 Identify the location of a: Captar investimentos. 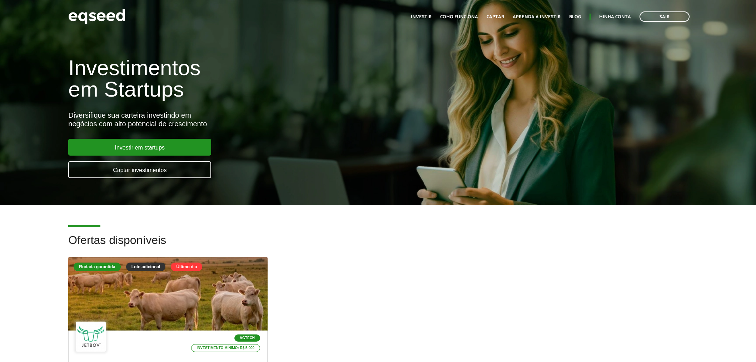
(140, 169).